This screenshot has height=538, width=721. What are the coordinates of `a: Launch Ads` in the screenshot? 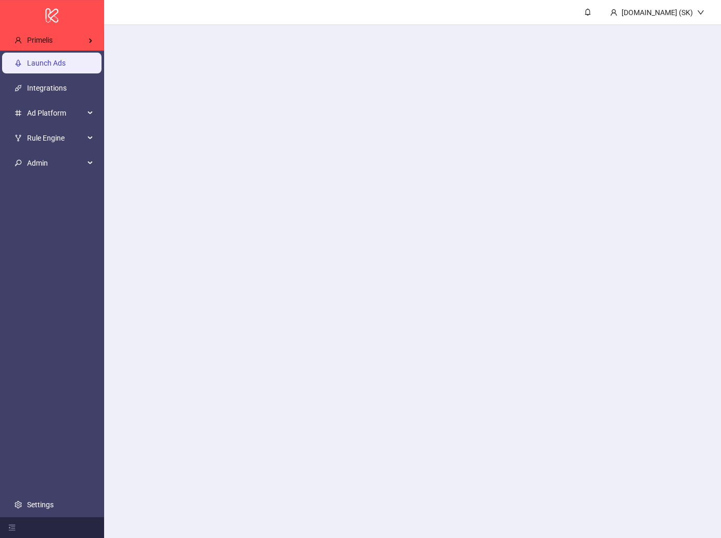 It's located at (46, 63).